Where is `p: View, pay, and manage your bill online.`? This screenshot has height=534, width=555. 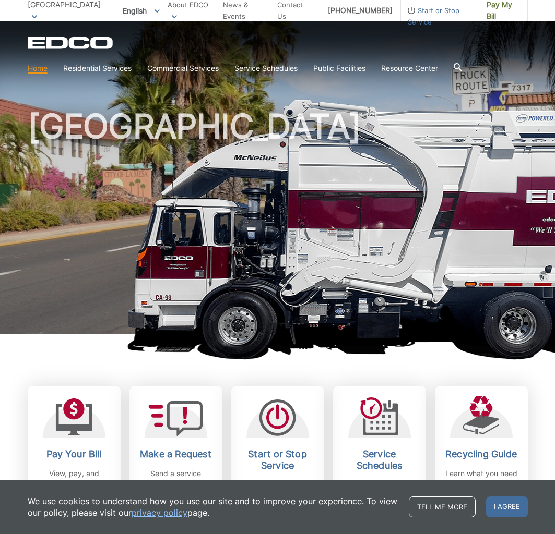
p: View, pay, and manage your bill online. is located at coordinates (74, 485).